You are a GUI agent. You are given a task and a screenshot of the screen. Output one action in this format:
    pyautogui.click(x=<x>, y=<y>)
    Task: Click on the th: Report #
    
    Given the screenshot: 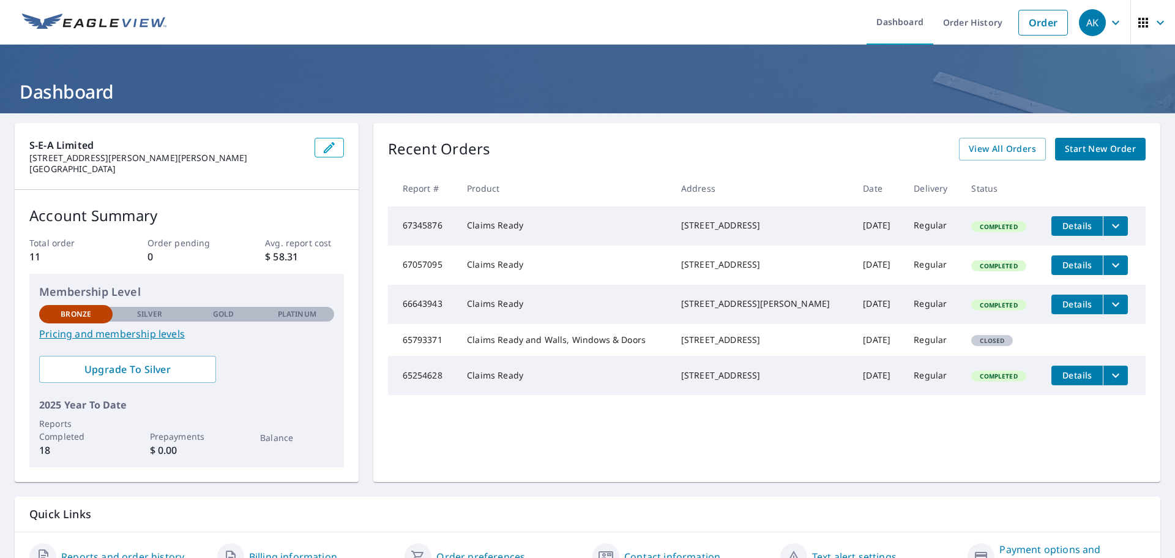 What is the action you would take?
    pyautogui.click(x=423, y=188)
    